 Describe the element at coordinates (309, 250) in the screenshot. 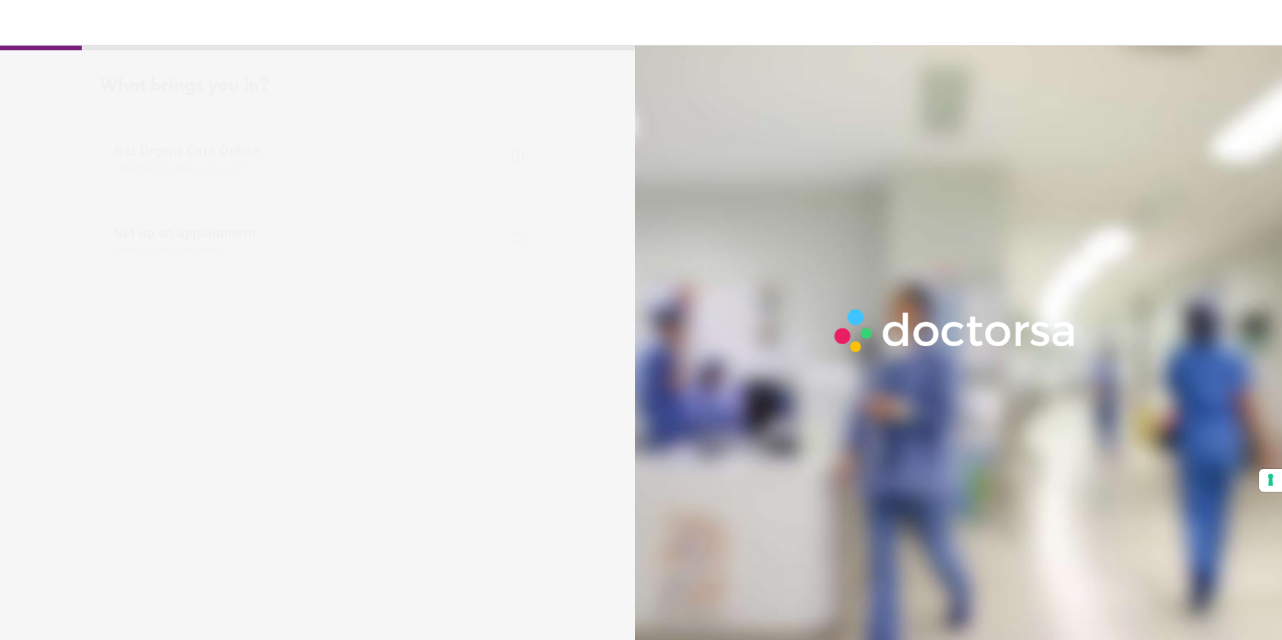

I see `span: Same day or later needs` at that location.